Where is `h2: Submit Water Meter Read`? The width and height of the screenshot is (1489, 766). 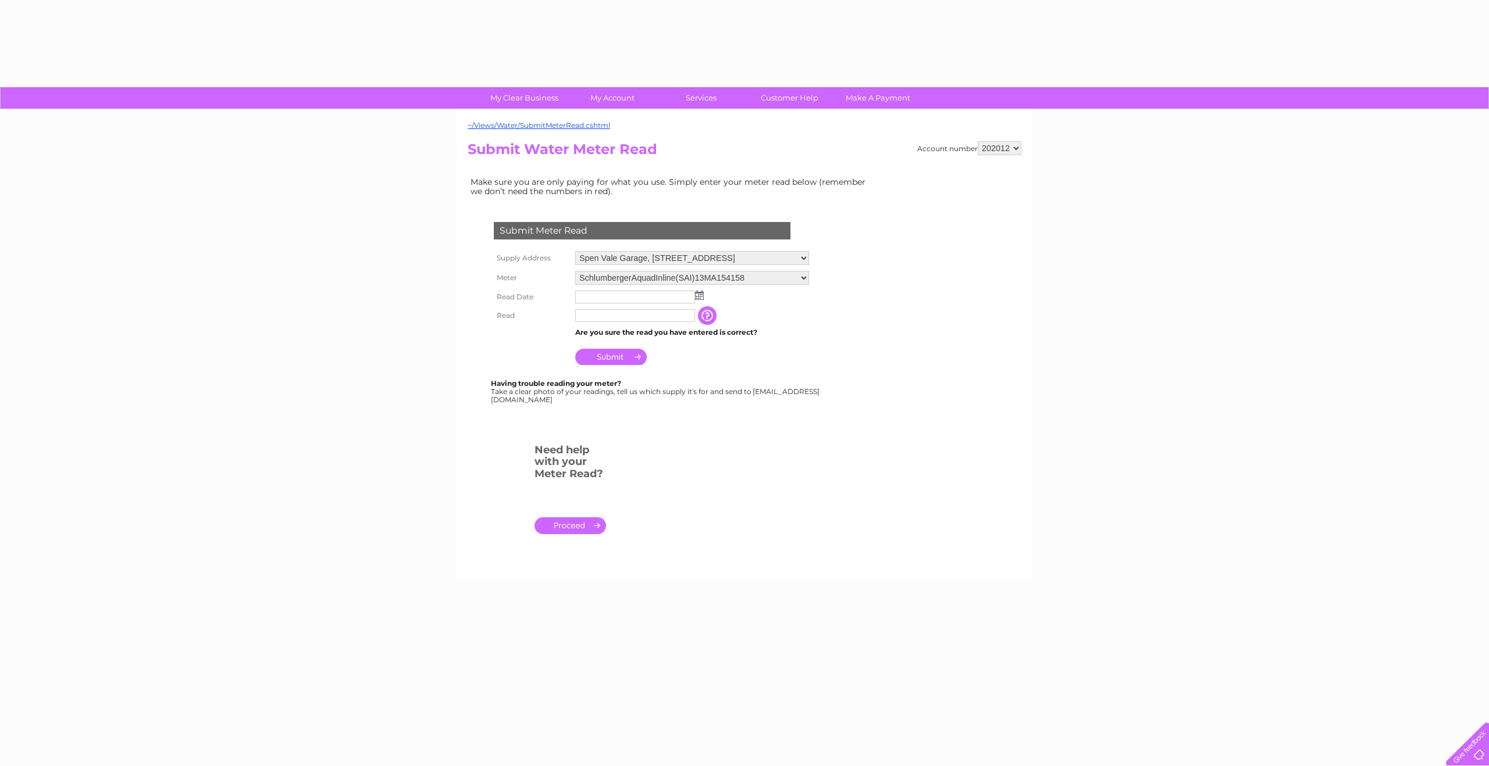 h2: Submit Water Meter Read is located at coordinates (744, 152).